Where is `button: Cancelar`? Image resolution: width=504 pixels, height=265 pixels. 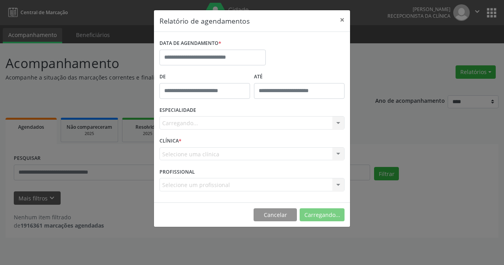 button: Cancelar is located at coordinates (275, 215).